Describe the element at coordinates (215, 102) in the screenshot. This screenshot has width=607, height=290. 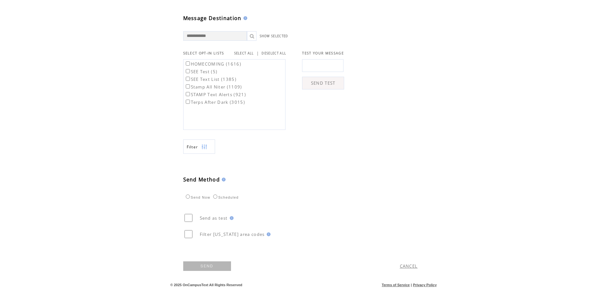
I see `label: Terps After Dark (3015)` at that location.